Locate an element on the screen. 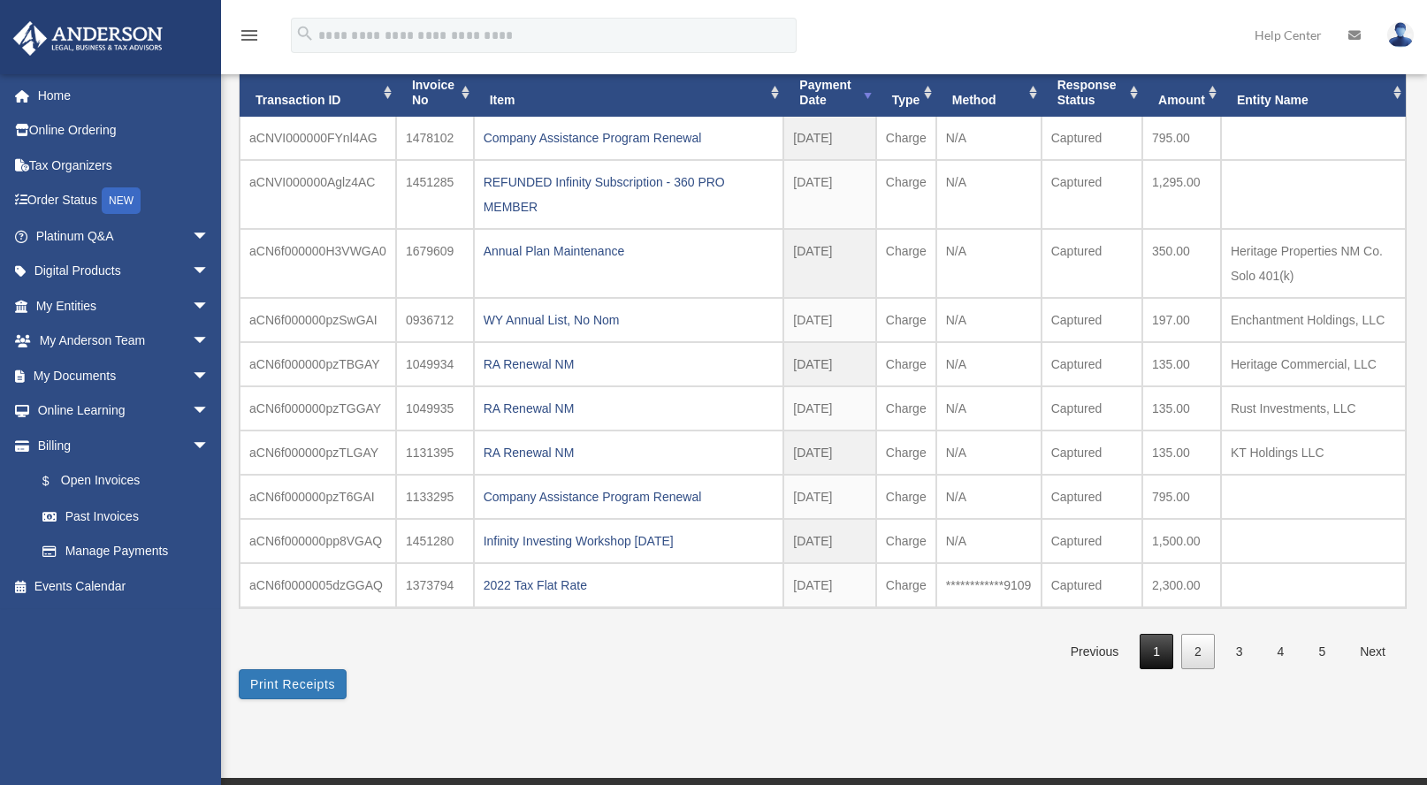 The height and width of the screenshot is (785, 1427). div: 2022 Tax Flat Rate is located at coordinates (629, 585).